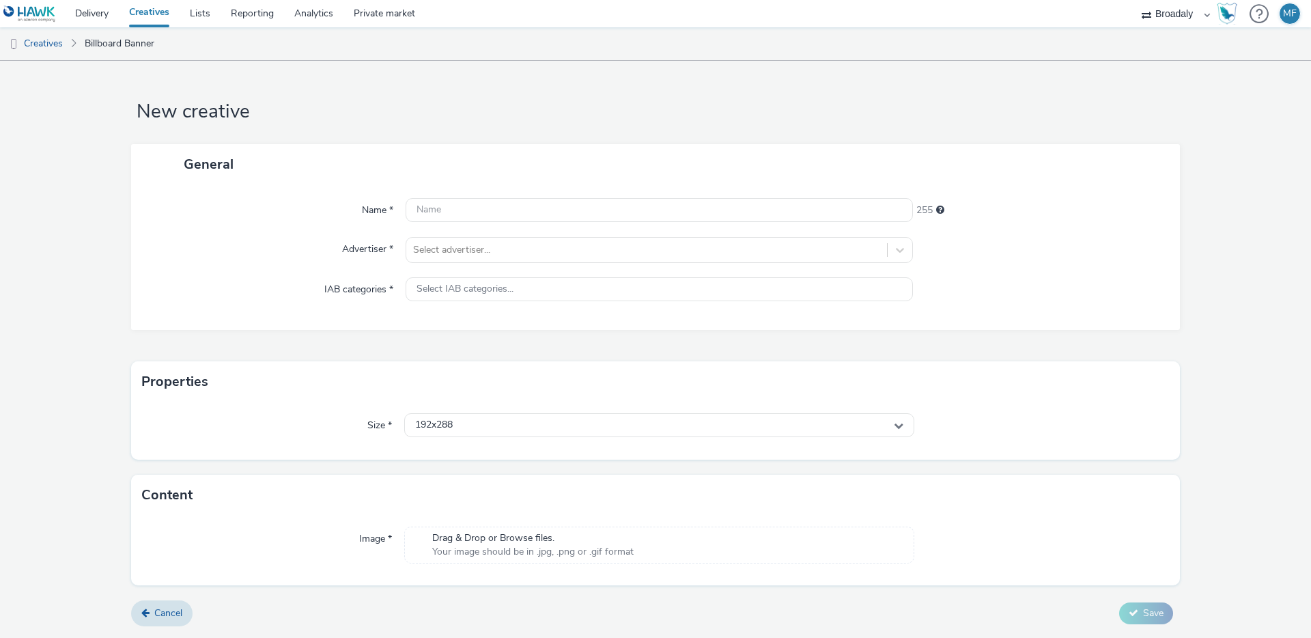 This screenshot has width=1311, height=638. Describe the element at coordinates (434, 425) in the screenshot. I see `span: 192x288` at that location.